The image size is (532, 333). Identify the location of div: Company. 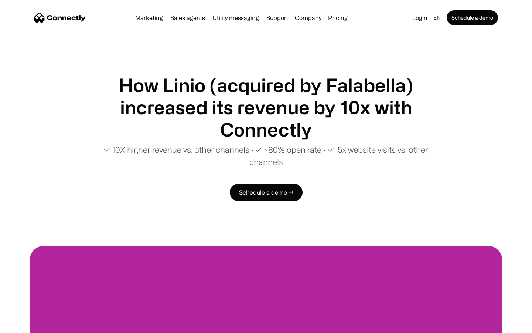
(308, 18).